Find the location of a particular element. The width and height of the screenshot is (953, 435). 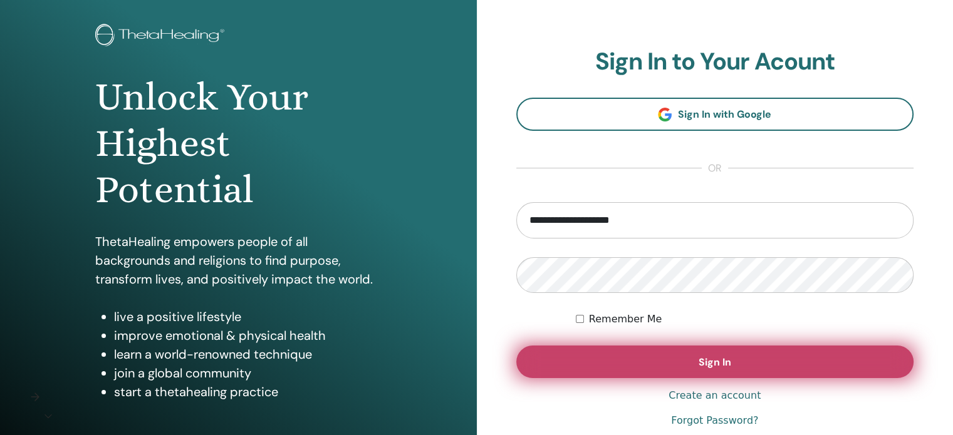

div: Keep me authenticated indefinitely or until I manually logout is located at coordinates (744, 319).